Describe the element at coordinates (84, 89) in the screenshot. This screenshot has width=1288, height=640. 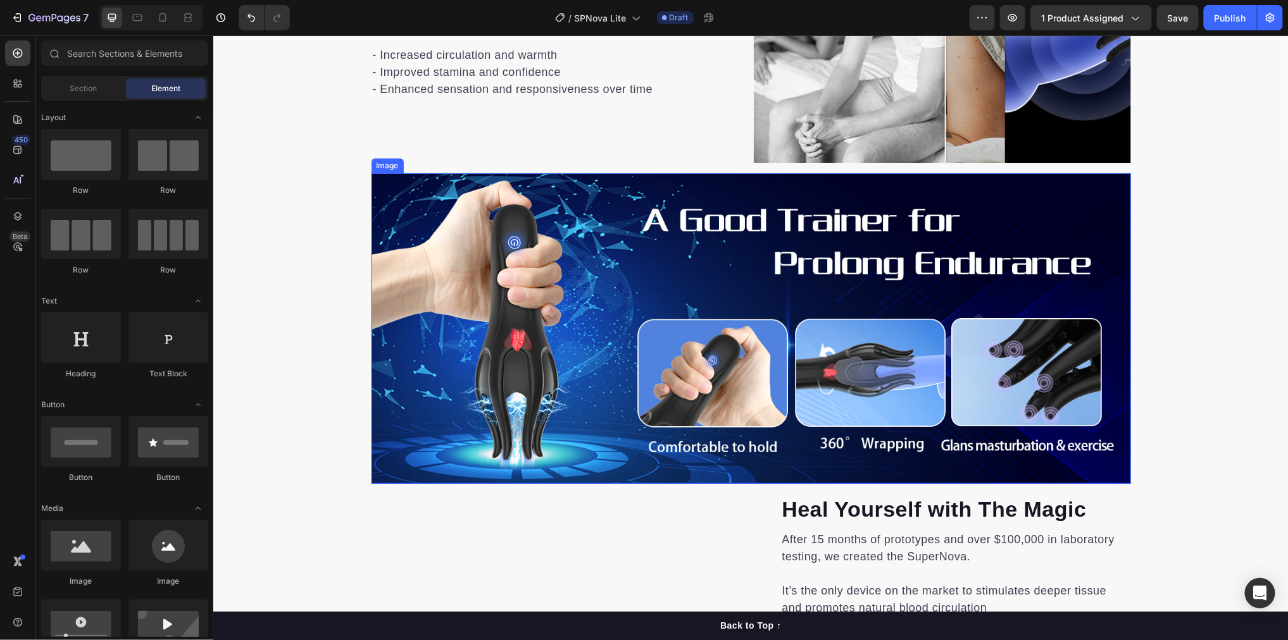
I see `span: Section` at that location.